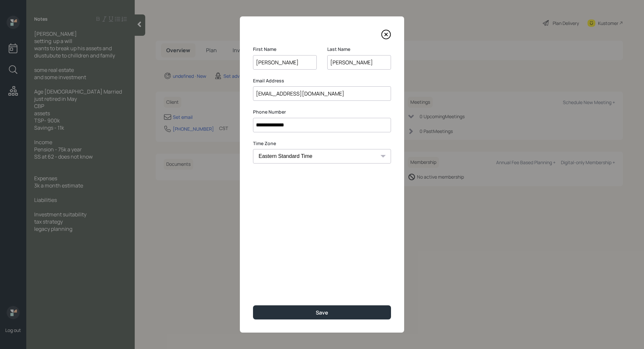  I want to click on label: Last Name, so click(359, 49).